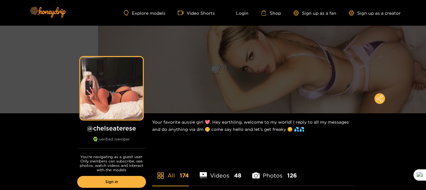 The height and width of the screenshot is (190, 426). Describe the element at coordinates (237, 175) in the screenshot. I see `span: 48` at that location.